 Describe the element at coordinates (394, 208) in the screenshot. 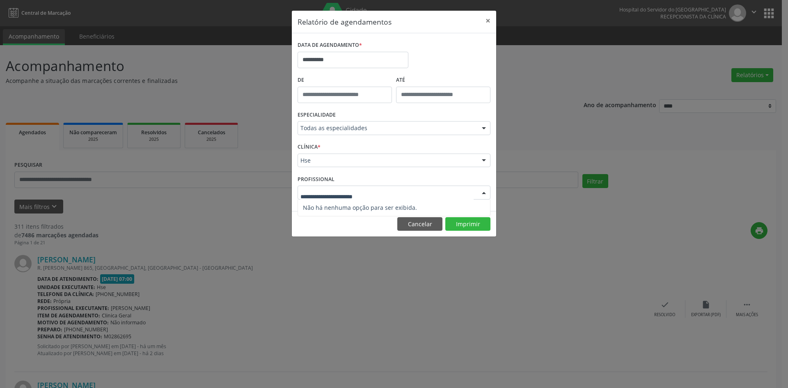

I see `span: Não há nenhuma opção para ser exibida.` at that location.